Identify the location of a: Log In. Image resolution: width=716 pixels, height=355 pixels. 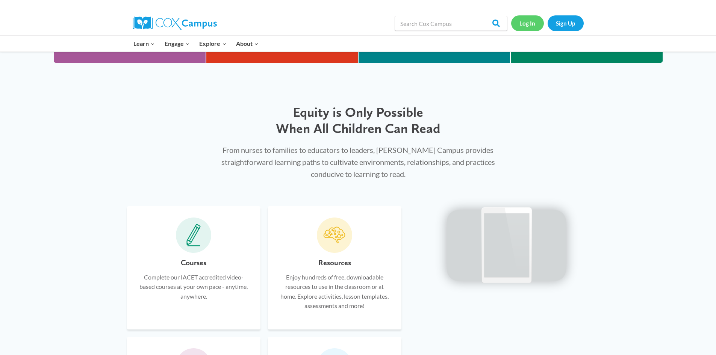
(527, 23).